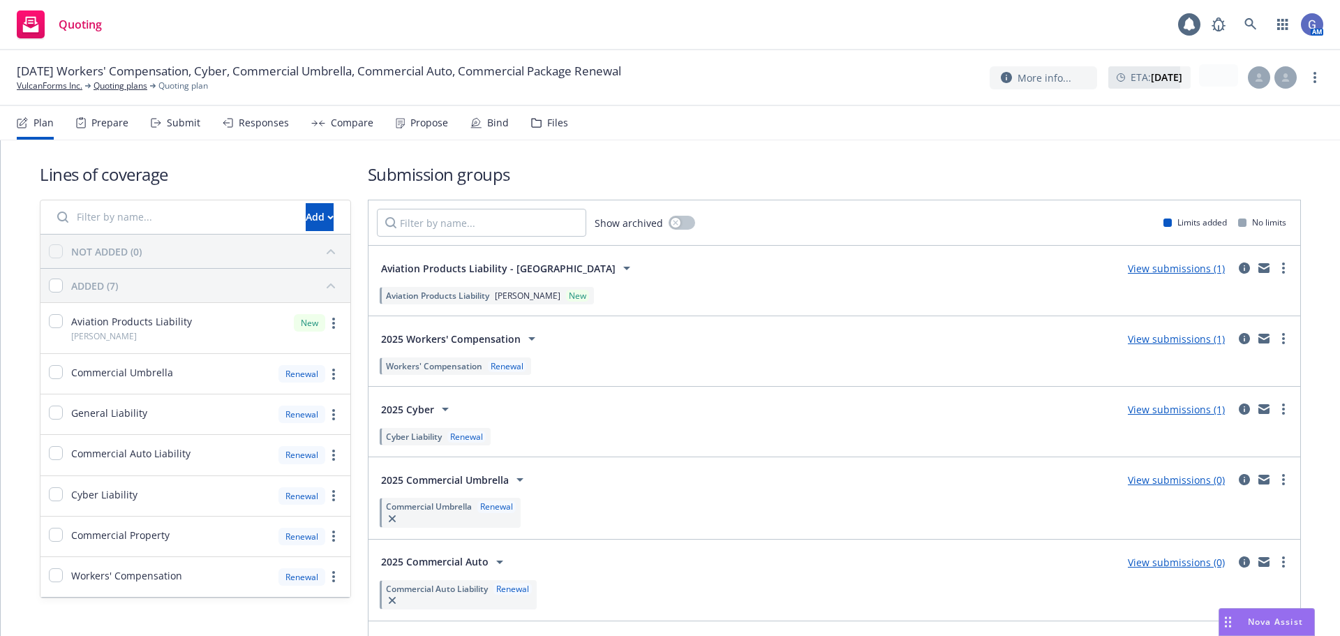 The image size is (1340, 636). Describe the element at coordinates (207, 285) in the screenshot. I see `button: ADDED (7)` at that location.